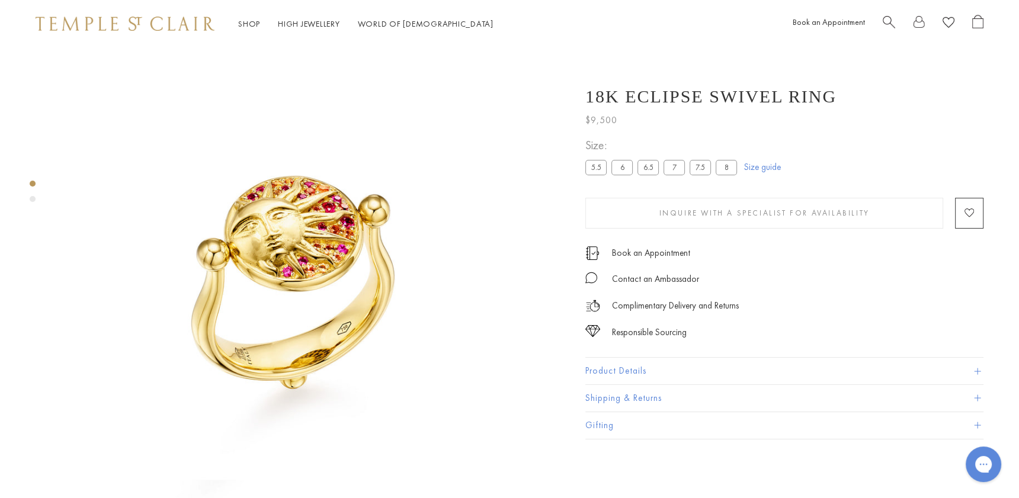 This screenshot has width=1019, height=498. Describe the element at coordinates (596, 167) in the screenshot. I see `label: 5.5` at that location.